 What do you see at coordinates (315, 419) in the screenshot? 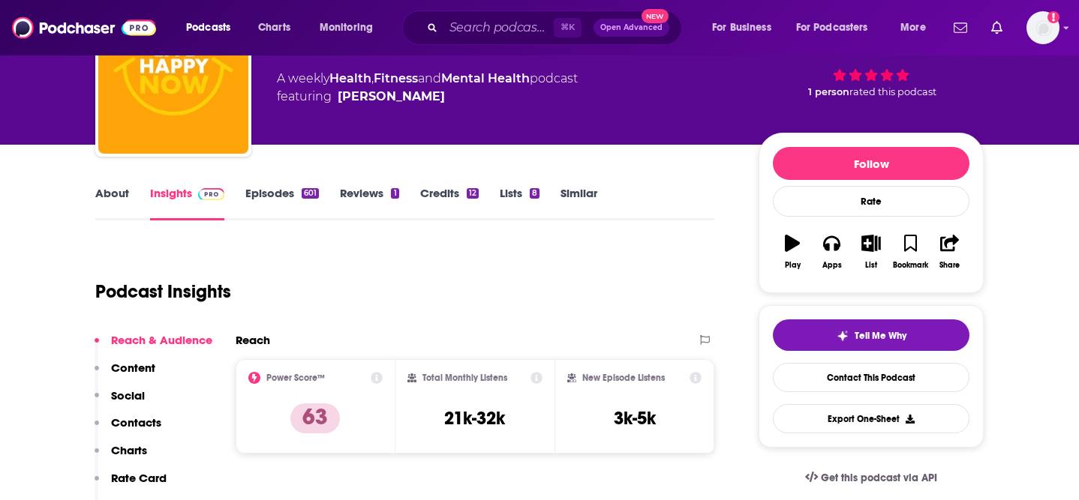
I see `p: 63` at bounding box center [315, 419].